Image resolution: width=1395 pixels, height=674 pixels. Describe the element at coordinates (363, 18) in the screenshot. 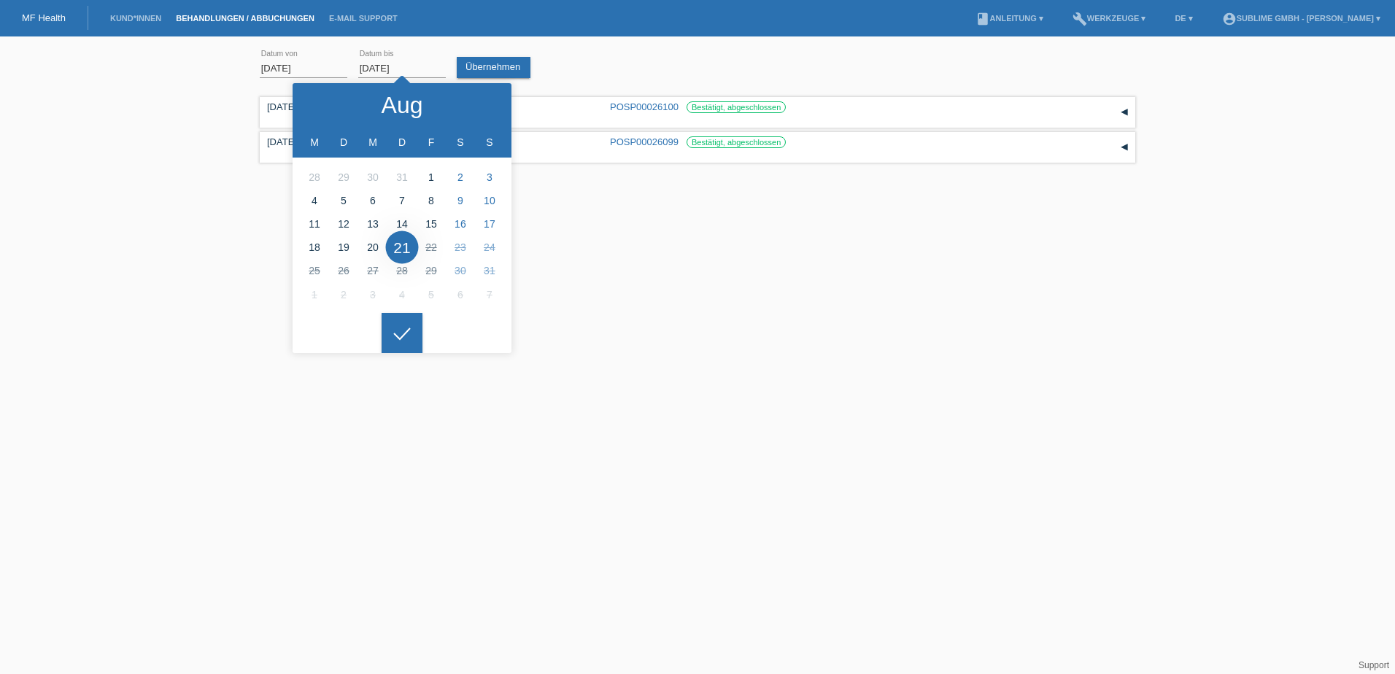

I see `a: E-Mail Support` at that location.